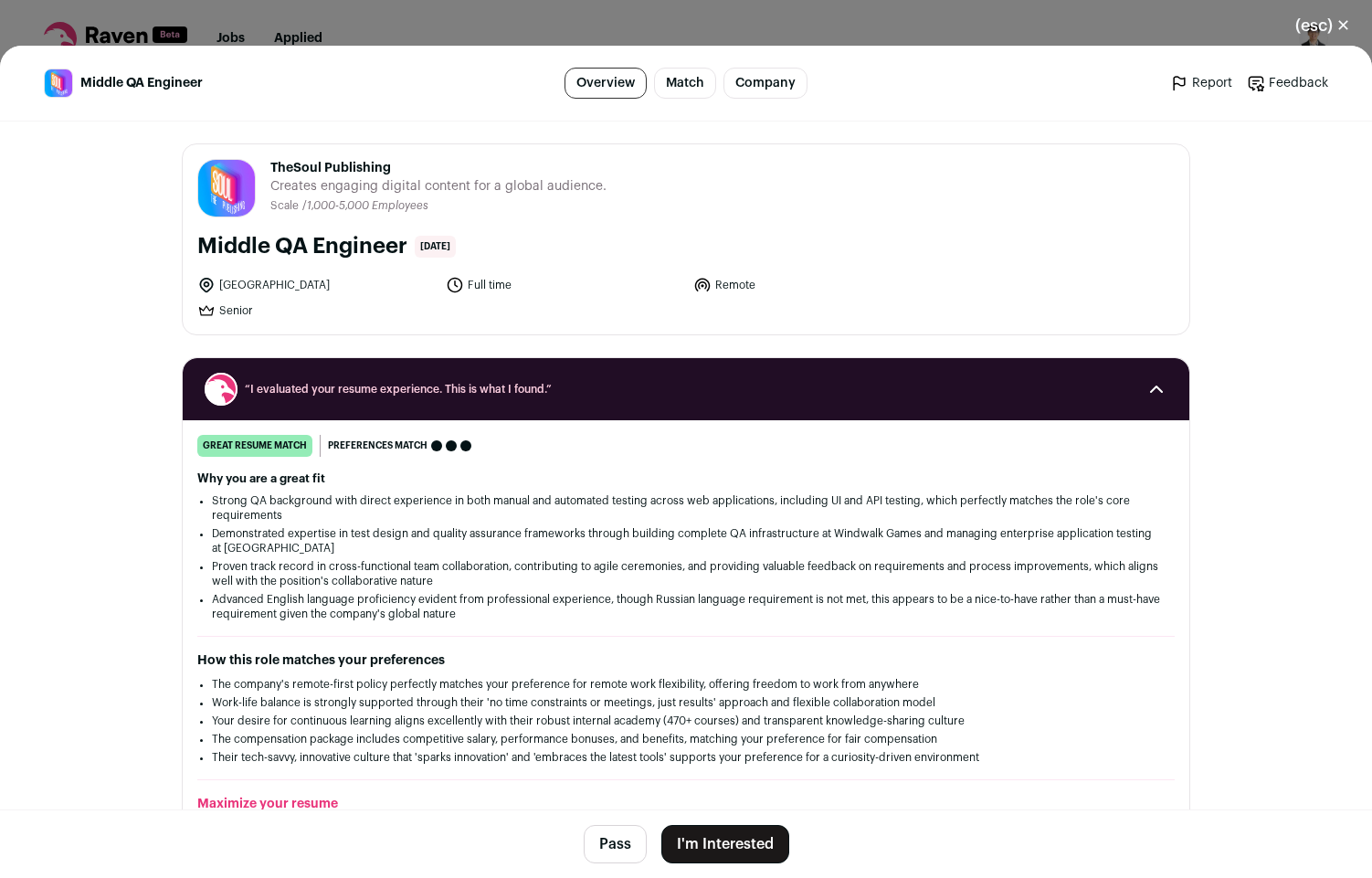 The width and height of the screenshot is (1372, 878). What do you see at coordinates (1201, 83) in the screenshot?
I see `a: Report` at bounding box center [1201, 83].